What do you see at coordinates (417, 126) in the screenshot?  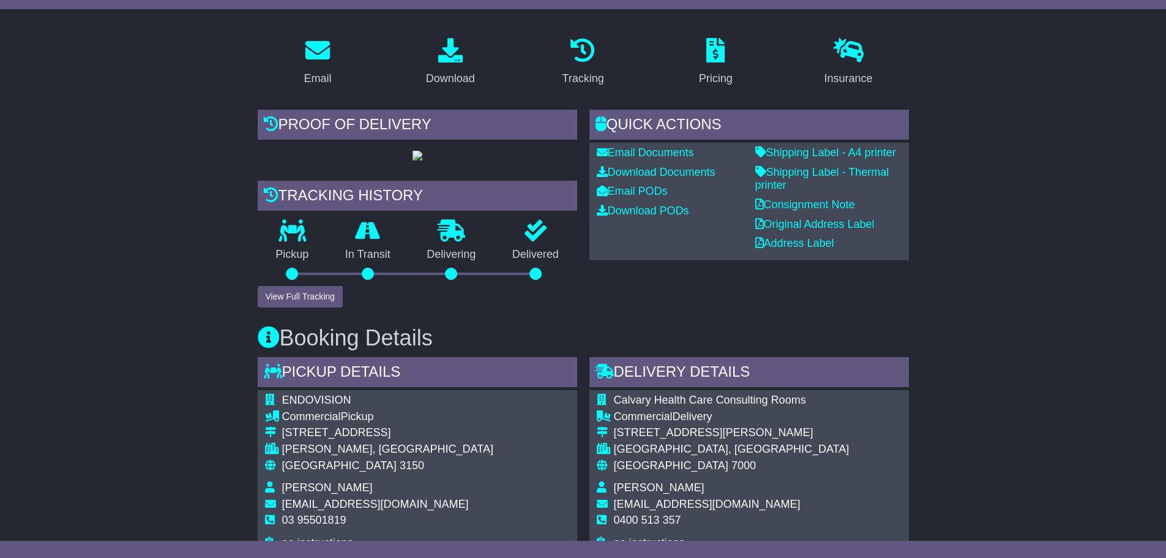 I see `div: Proof of Delivery` at bounding box center [417, 126].